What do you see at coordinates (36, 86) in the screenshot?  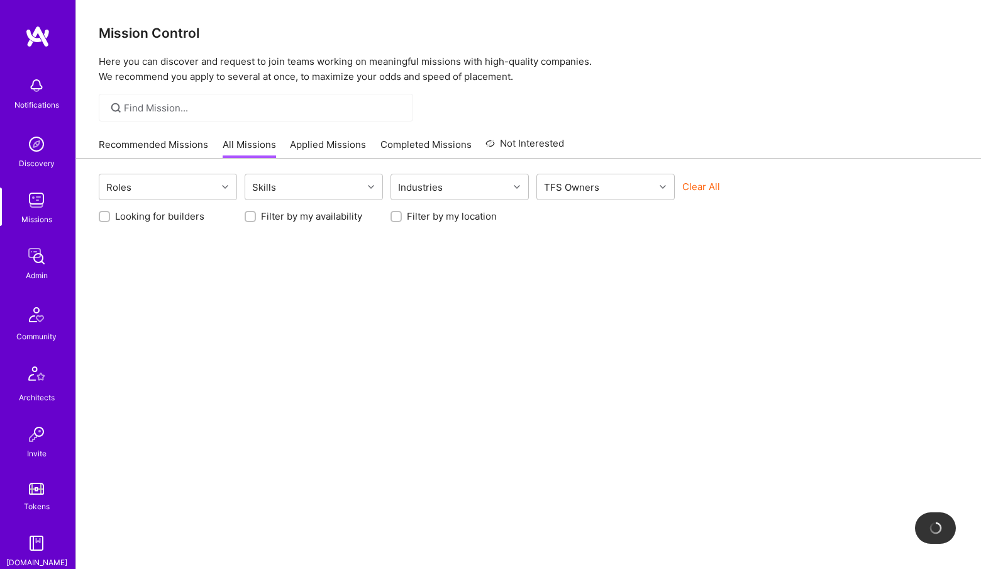 I see `img: bell` at bounding box center [36, 86].